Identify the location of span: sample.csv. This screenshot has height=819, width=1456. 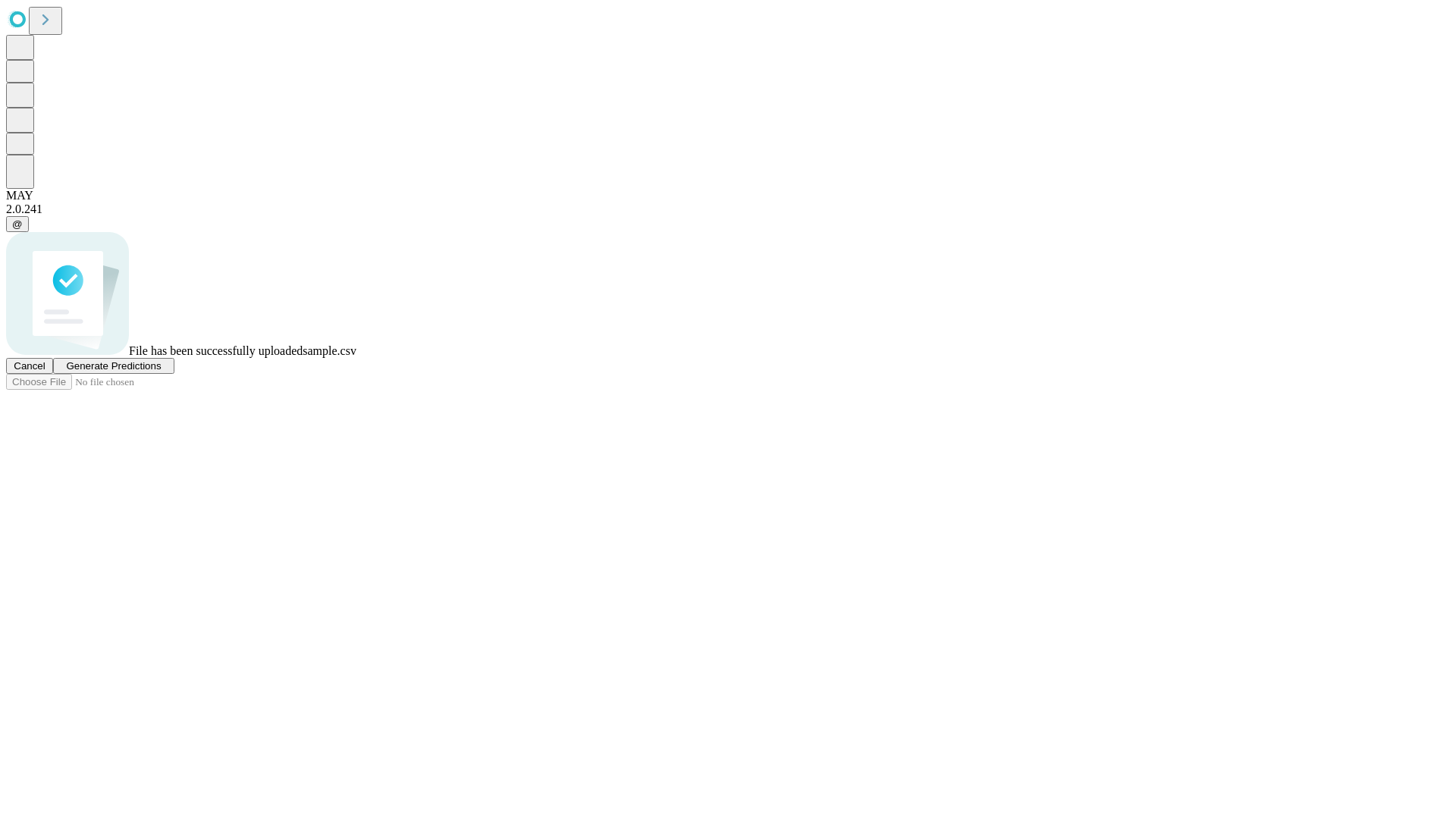
(329, 350).